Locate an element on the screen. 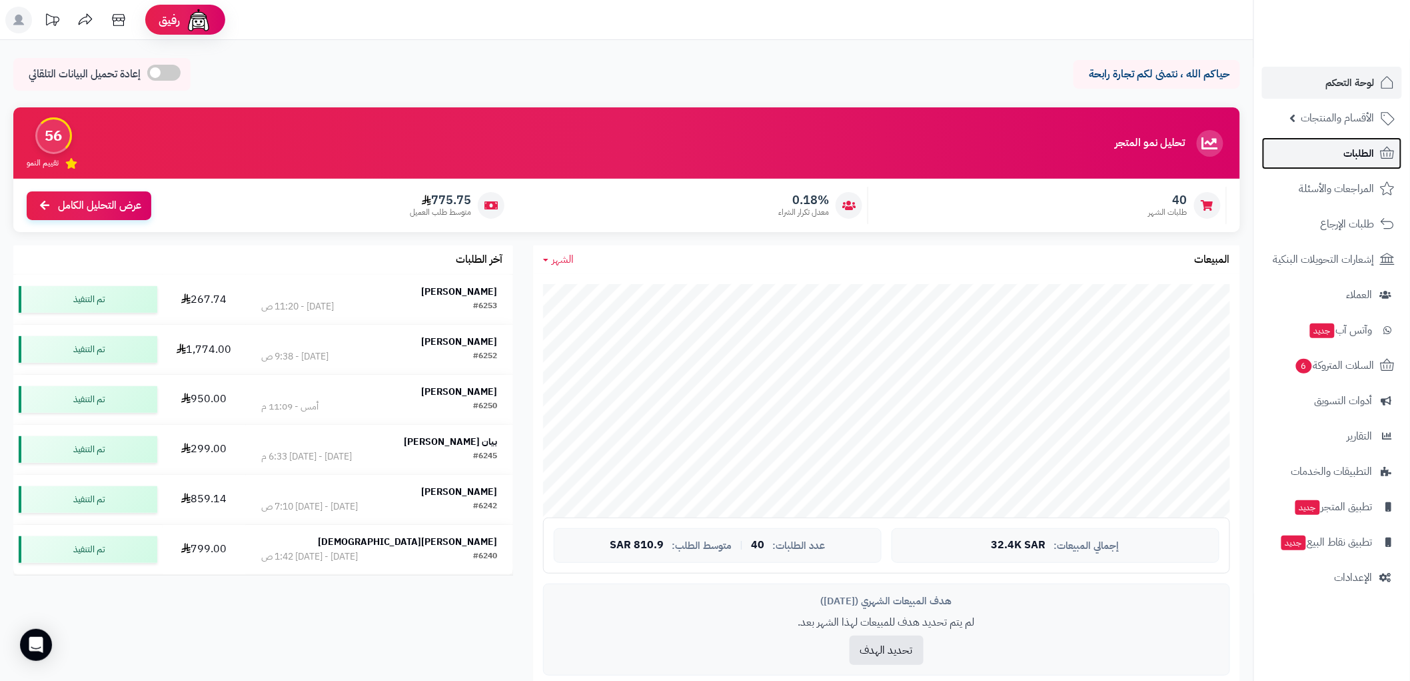 This screenshot has width=1410, height=681. span: إجمالي المبيعات: is located at coordinates (1087, 545).